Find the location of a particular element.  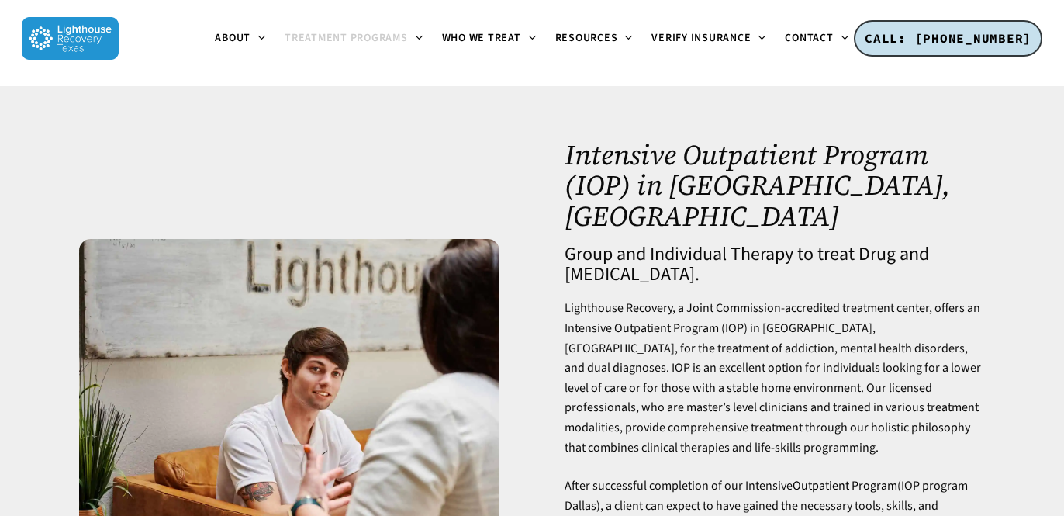

span: Verify Insurance is located at coordinates (701, 38).